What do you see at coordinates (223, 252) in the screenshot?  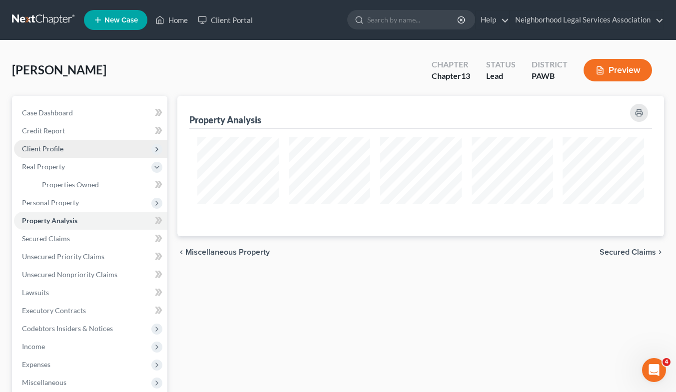 I see `button: chevron_left Miscellaneous Property` at bounding box center [223, 252].